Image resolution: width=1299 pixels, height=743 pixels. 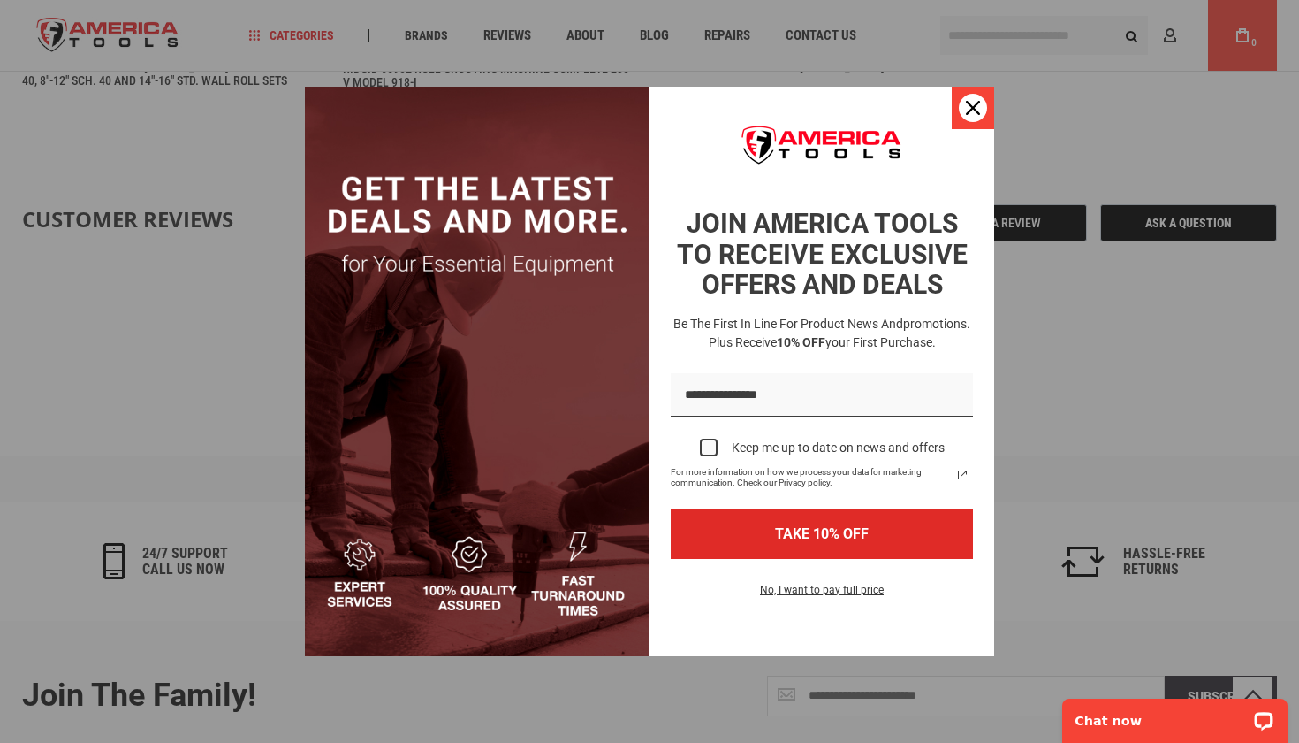 I want to click on h3: Be the first in line for product news and, so click(x=822, y=333).